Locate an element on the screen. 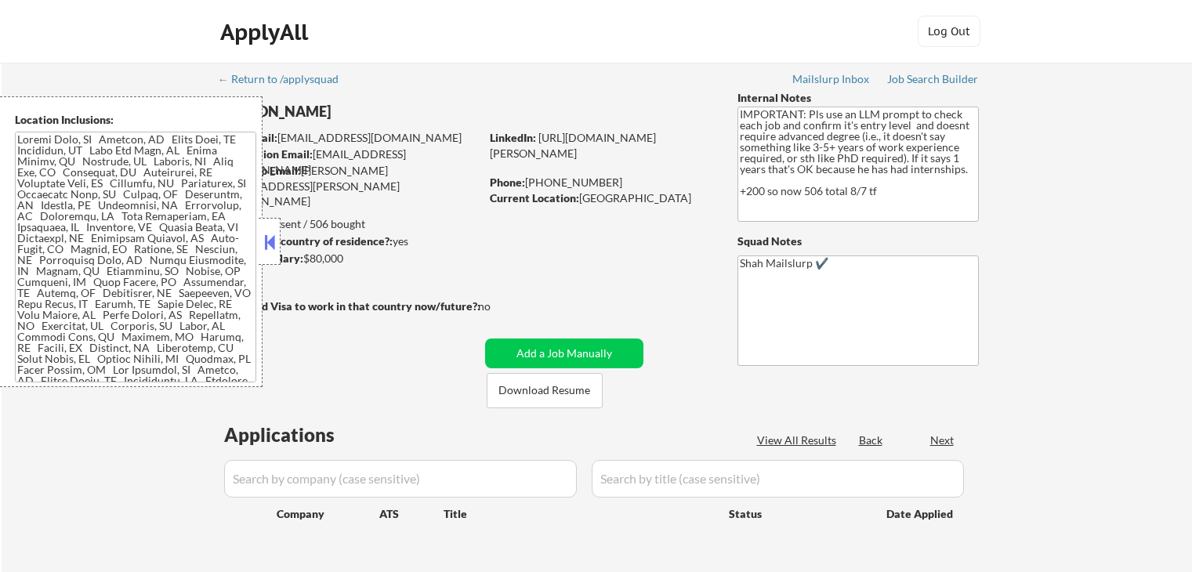 The image size is (1192, 572). div: ← Return to /applysquad is located at coordinates (285, 79).